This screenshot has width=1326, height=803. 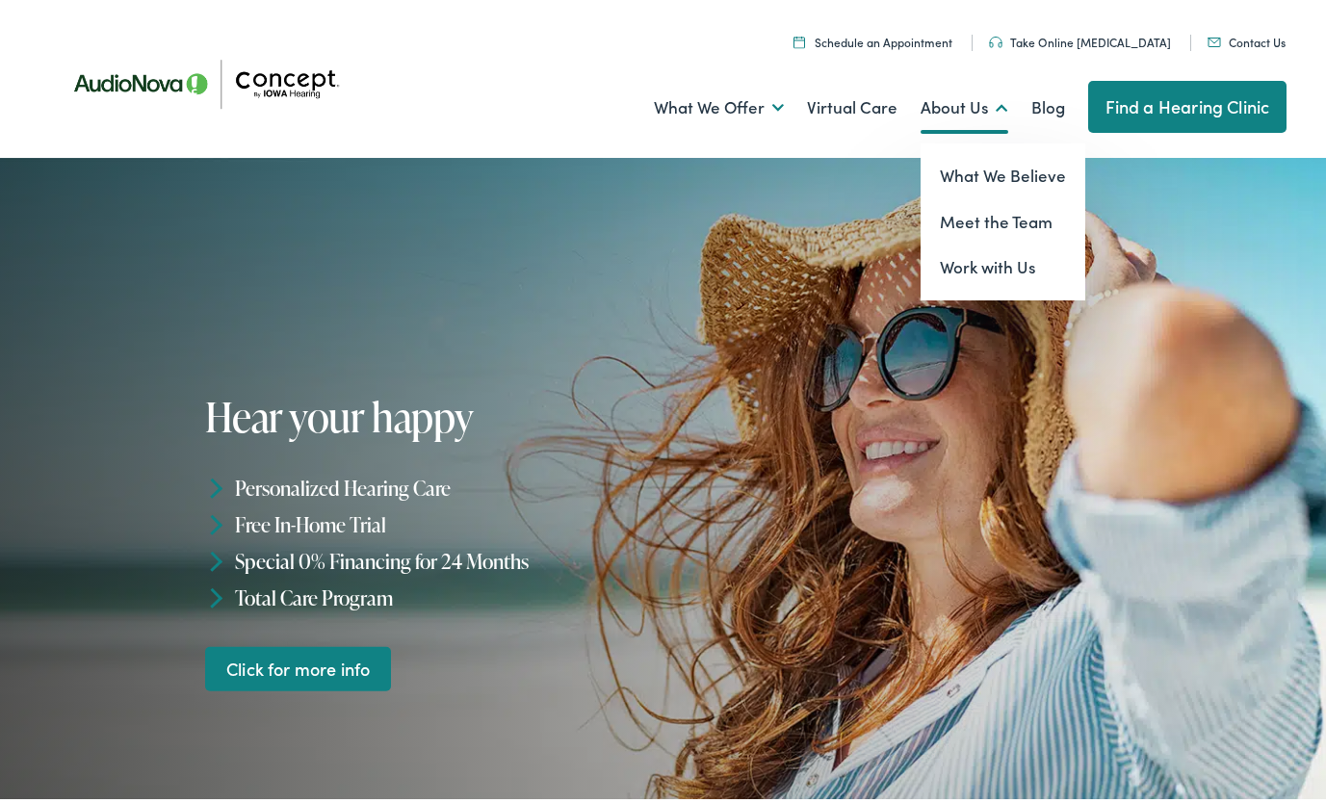 I want to click on a: What We Believe, so click(x=1002, y=172).